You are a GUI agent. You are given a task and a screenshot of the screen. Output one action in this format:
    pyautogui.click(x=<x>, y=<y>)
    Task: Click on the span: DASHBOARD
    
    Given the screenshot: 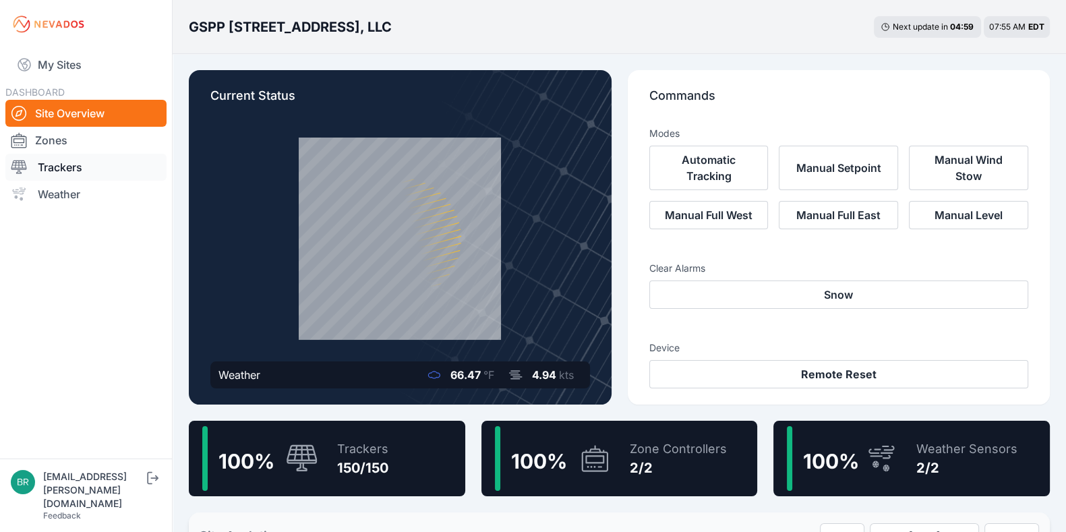 What is the action you would take?
    pyautogui.click(x=35, y=92)
    